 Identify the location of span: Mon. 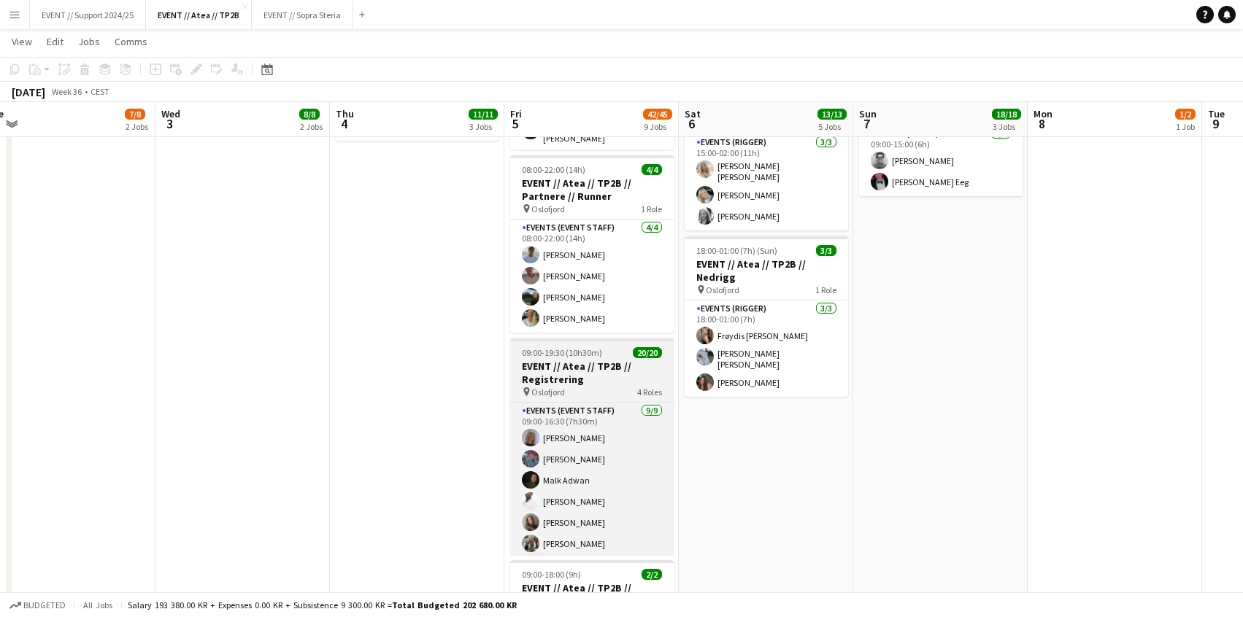
(1043, 114).